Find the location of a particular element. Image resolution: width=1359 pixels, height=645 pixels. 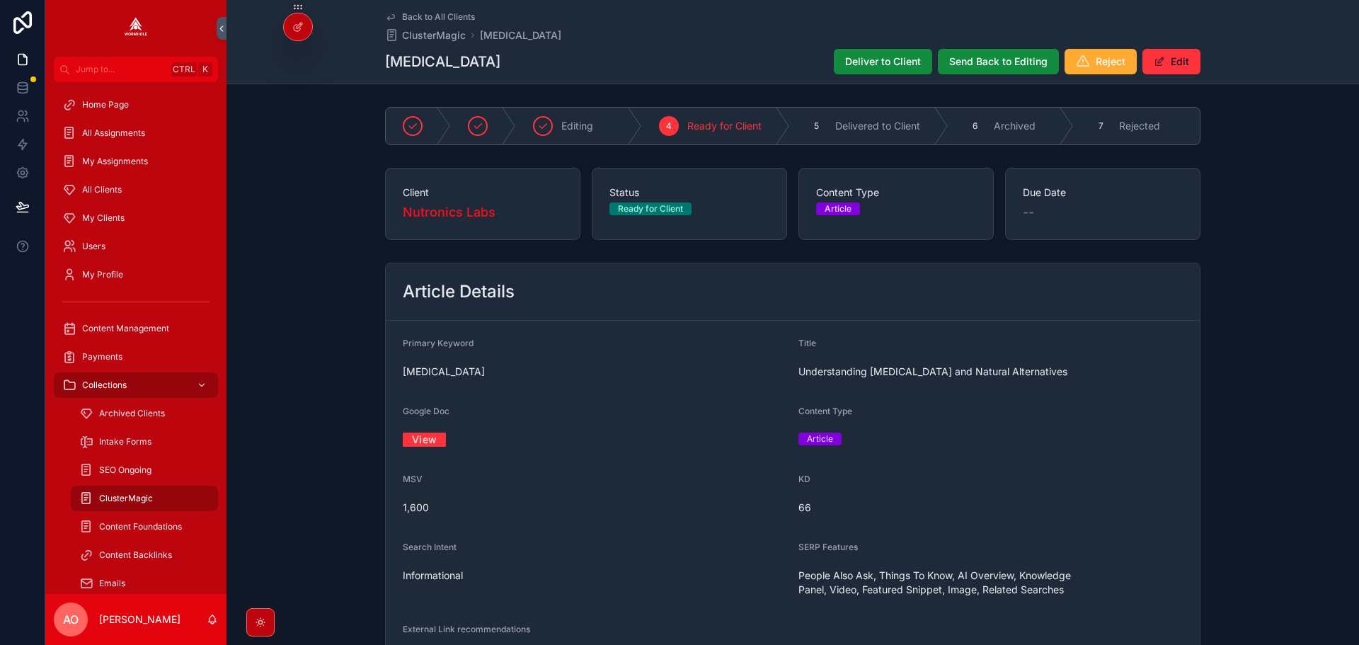

span: 4 is located at coordinates (669, 126).